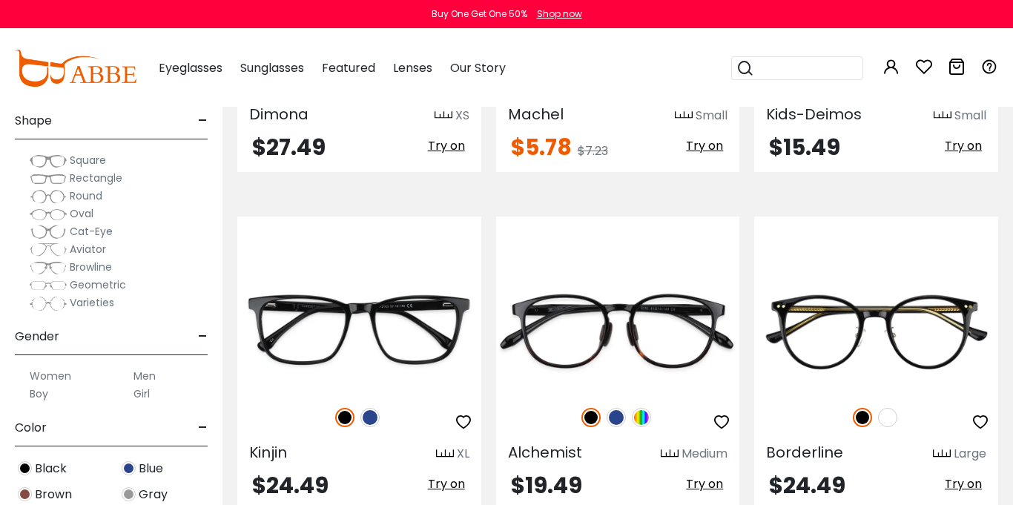 The height and width of the screenshot is (505, 1013). What do you see at coordinates (805, 147) in the screenshot?
I see `span: $15.49` at bounding box center [805, 147].